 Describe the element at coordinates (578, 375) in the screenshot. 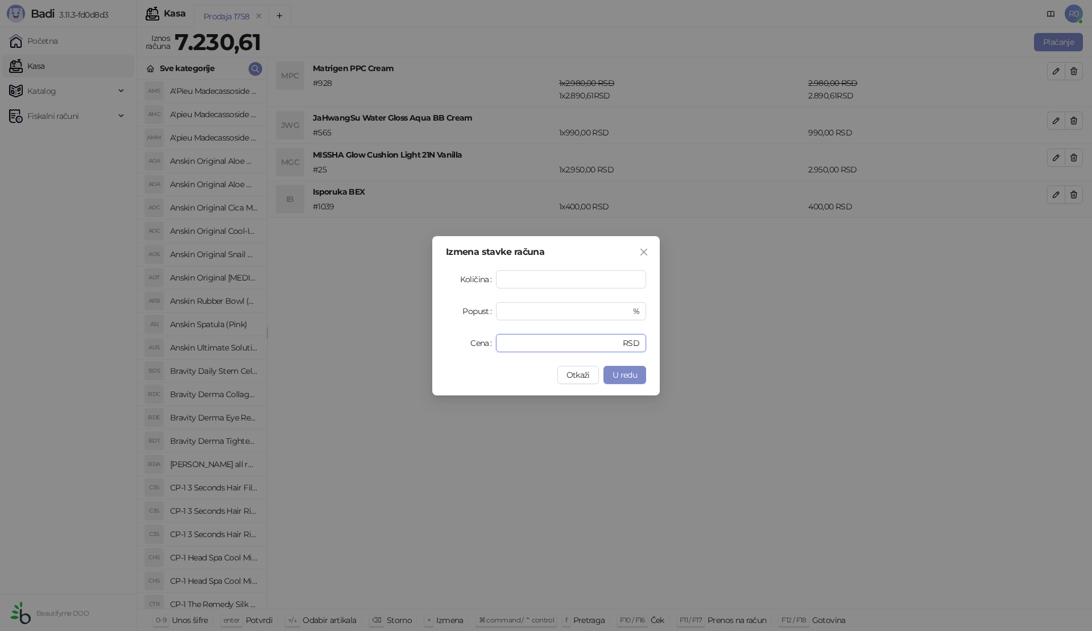

I see `button: Otkaži` at that location.